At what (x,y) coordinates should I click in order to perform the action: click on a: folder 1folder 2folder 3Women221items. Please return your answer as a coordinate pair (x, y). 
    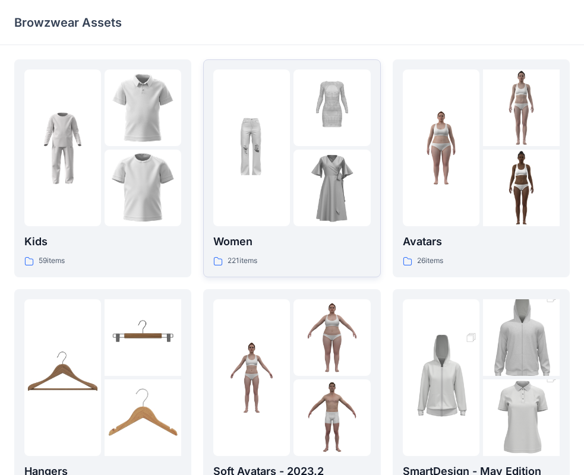
    Looking at the image, I should click on (292, 168).